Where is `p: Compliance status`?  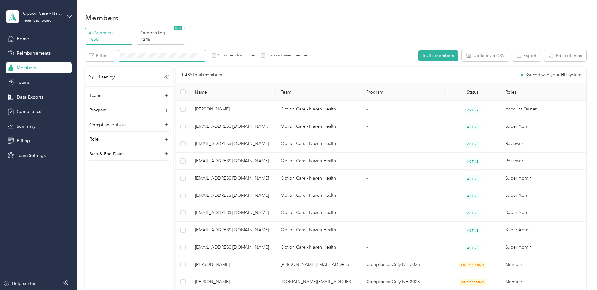 p: Compliance status is located at coordinates (108, 125).